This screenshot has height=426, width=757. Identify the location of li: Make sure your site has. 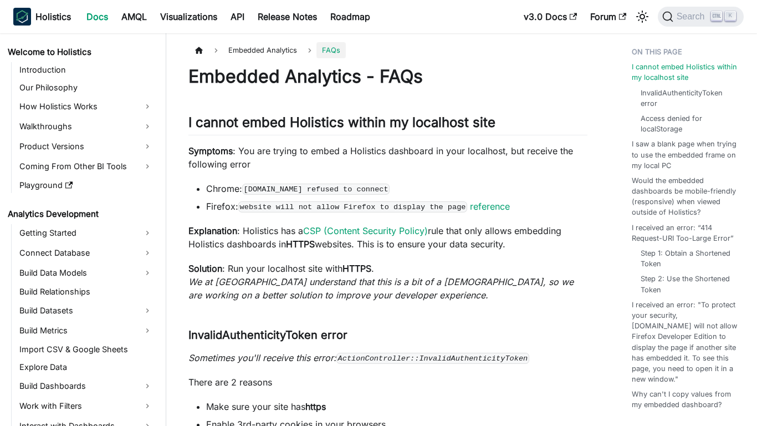
(397, 406).